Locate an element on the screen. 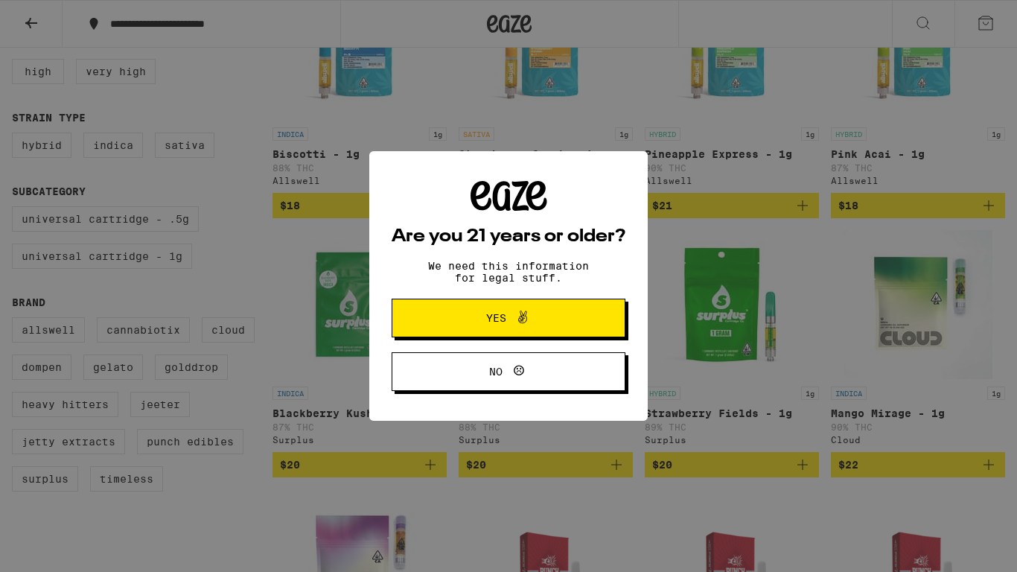 The width and height of the screenshot is (1017, 572). p: We need this information for legal stuff. is located at coordinates (508, 272).